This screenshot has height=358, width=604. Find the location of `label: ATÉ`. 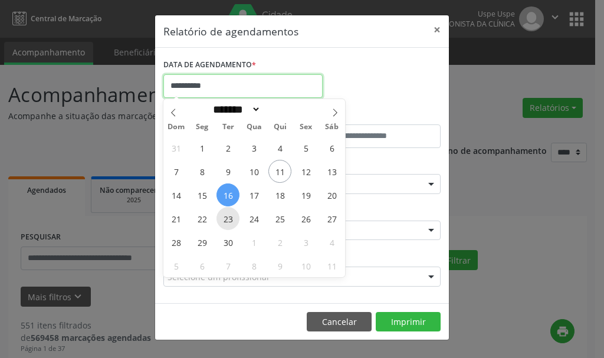

label: ATÉ is located at coordinates (373, 115).